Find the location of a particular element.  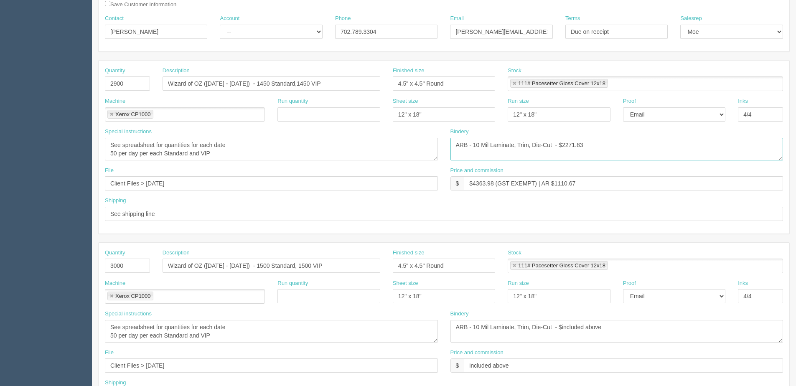

textarea: ARB - 10 Mil Laminate, Trim, Die-Cut - $included above is located at coordinates (617, 331).